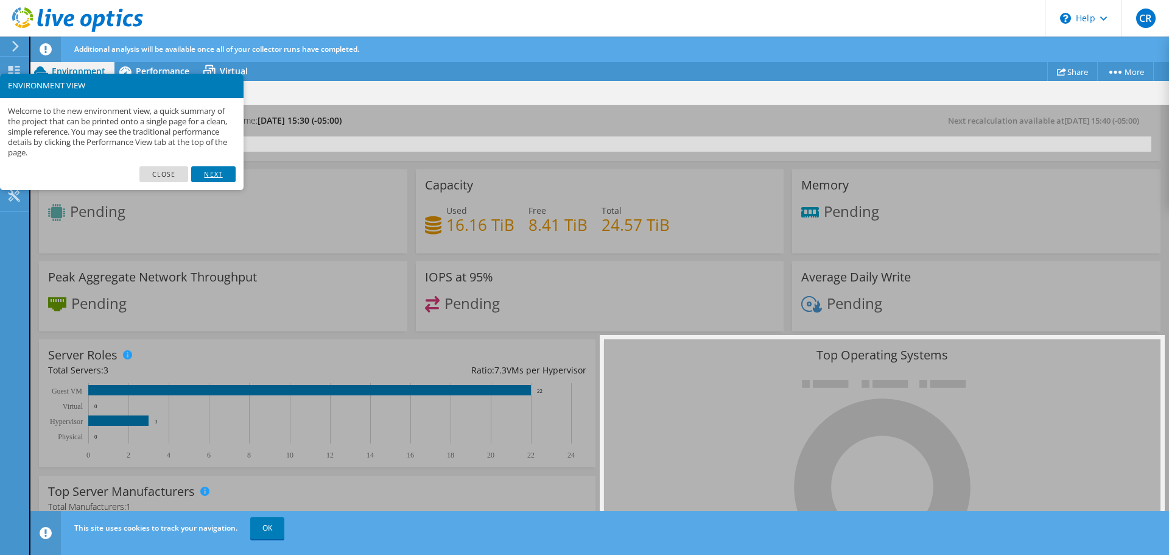 This screenshot has height=555, width=1169. I want to click on a: More, so click(1126, 71).